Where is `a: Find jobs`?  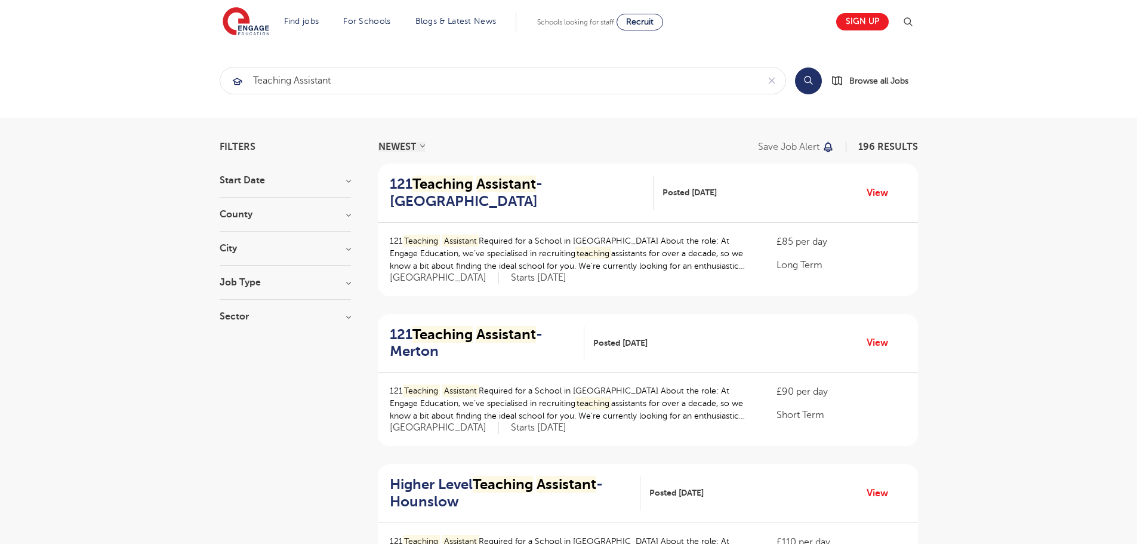
a: Find jobs is located at coordinates (301, 21).